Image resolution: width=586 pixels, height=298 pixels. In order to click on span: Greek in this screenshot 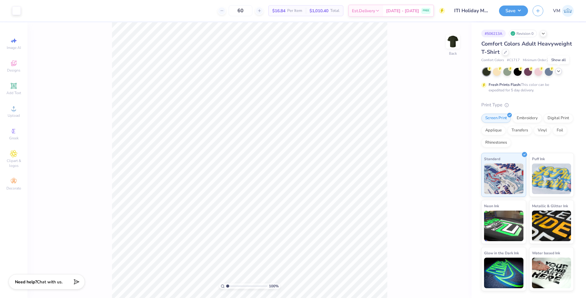, I will do `click(14, 138)`.